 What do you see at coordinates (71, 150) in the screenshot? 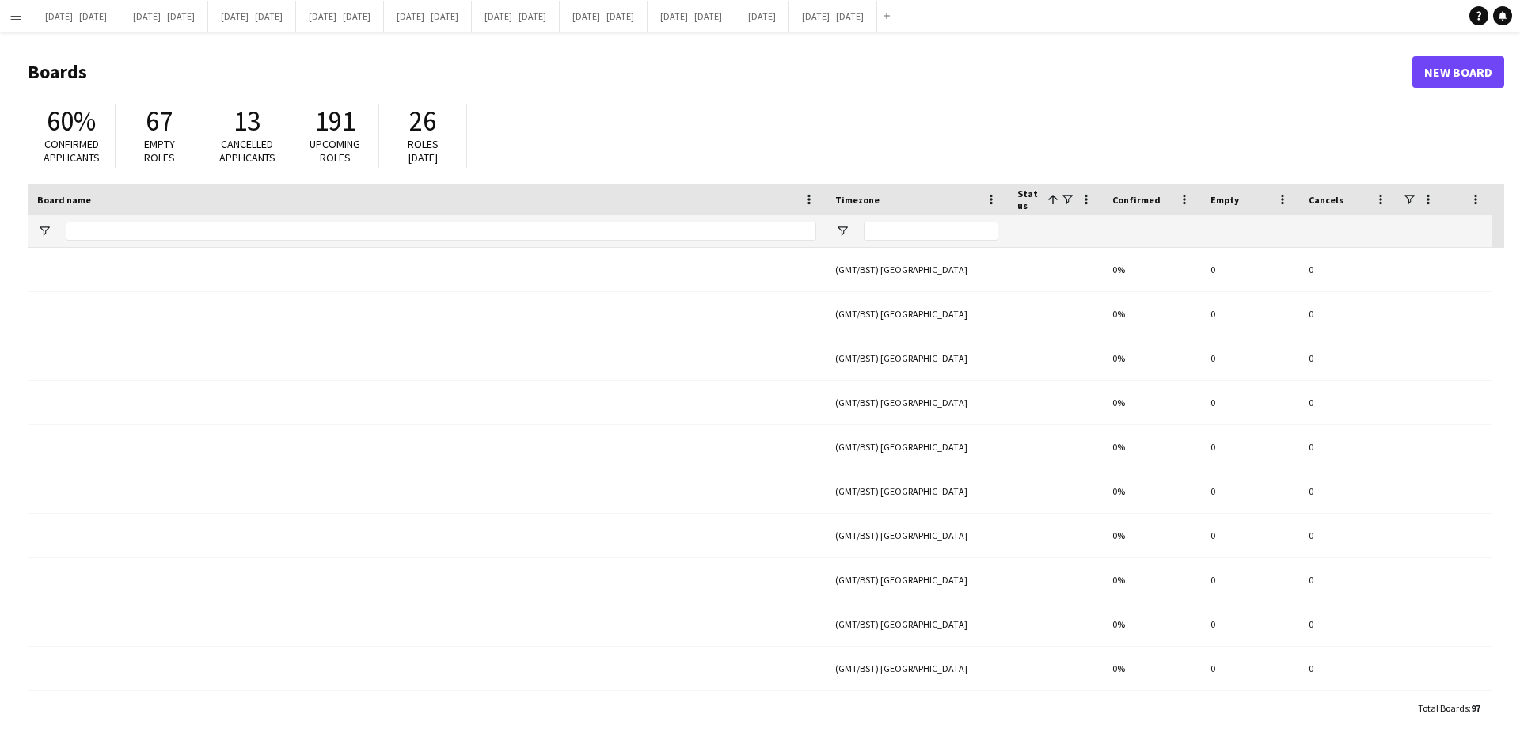
I see `span: Confirmed applicants` at bounding box center [71, 150].